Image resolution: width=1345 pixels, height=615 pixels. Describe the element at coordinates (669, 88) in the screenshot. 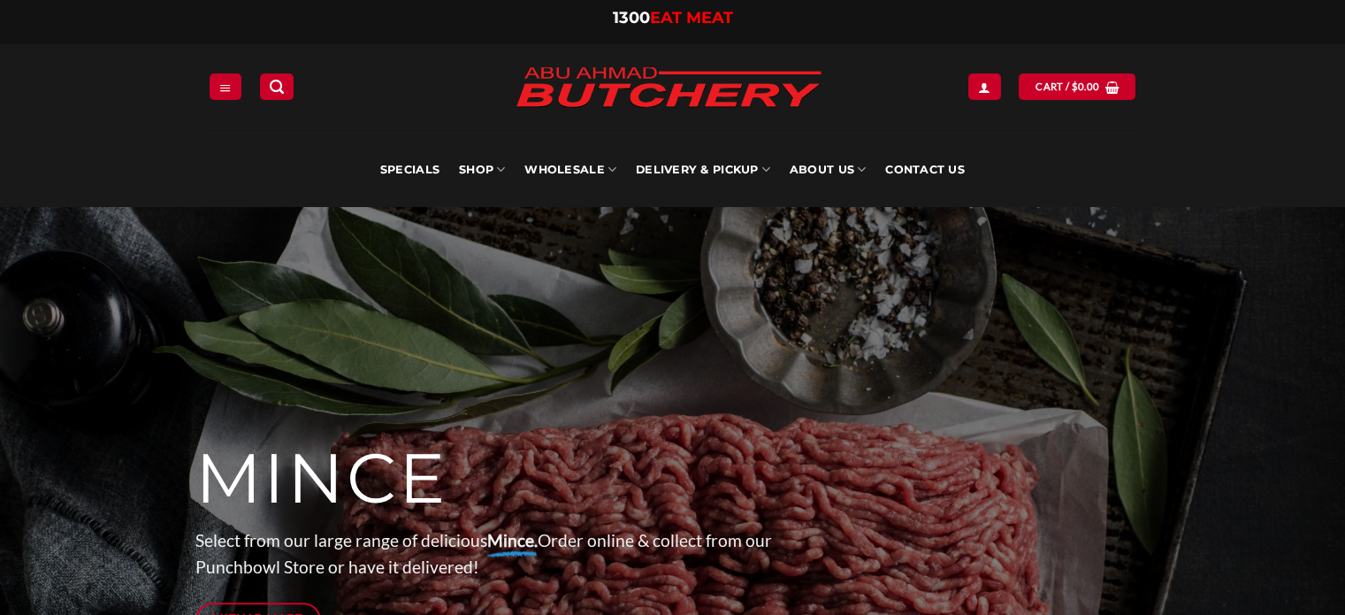

I see `img: Abu Ahmad Butchery` at that location.